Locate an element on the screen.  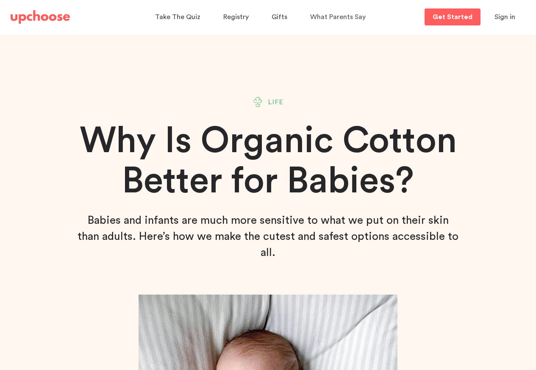
a: What Parents Say is located at coordinates (339, 17).